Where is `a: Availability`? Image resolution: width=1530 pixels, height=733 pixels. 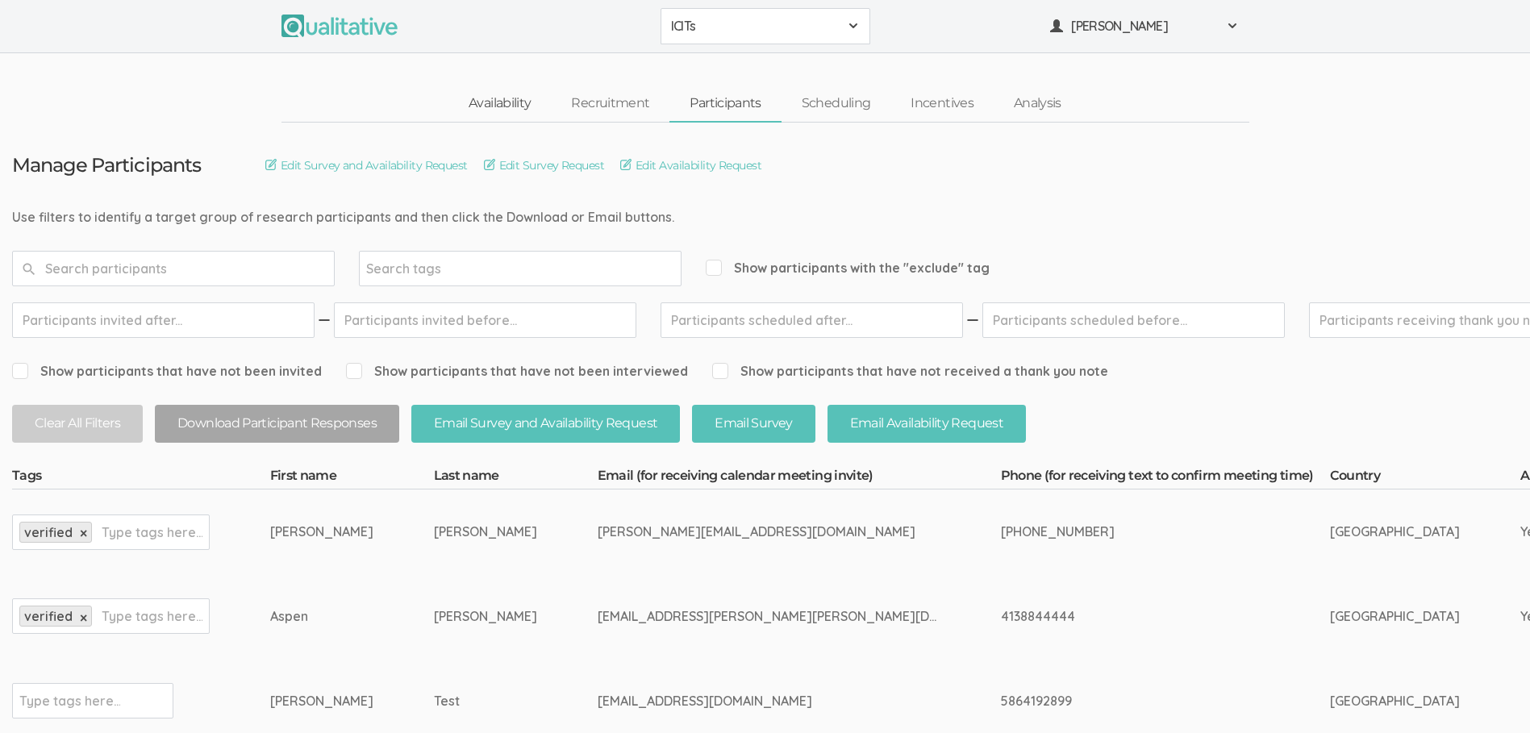
a: Availability is located at coordinates (499, 103).